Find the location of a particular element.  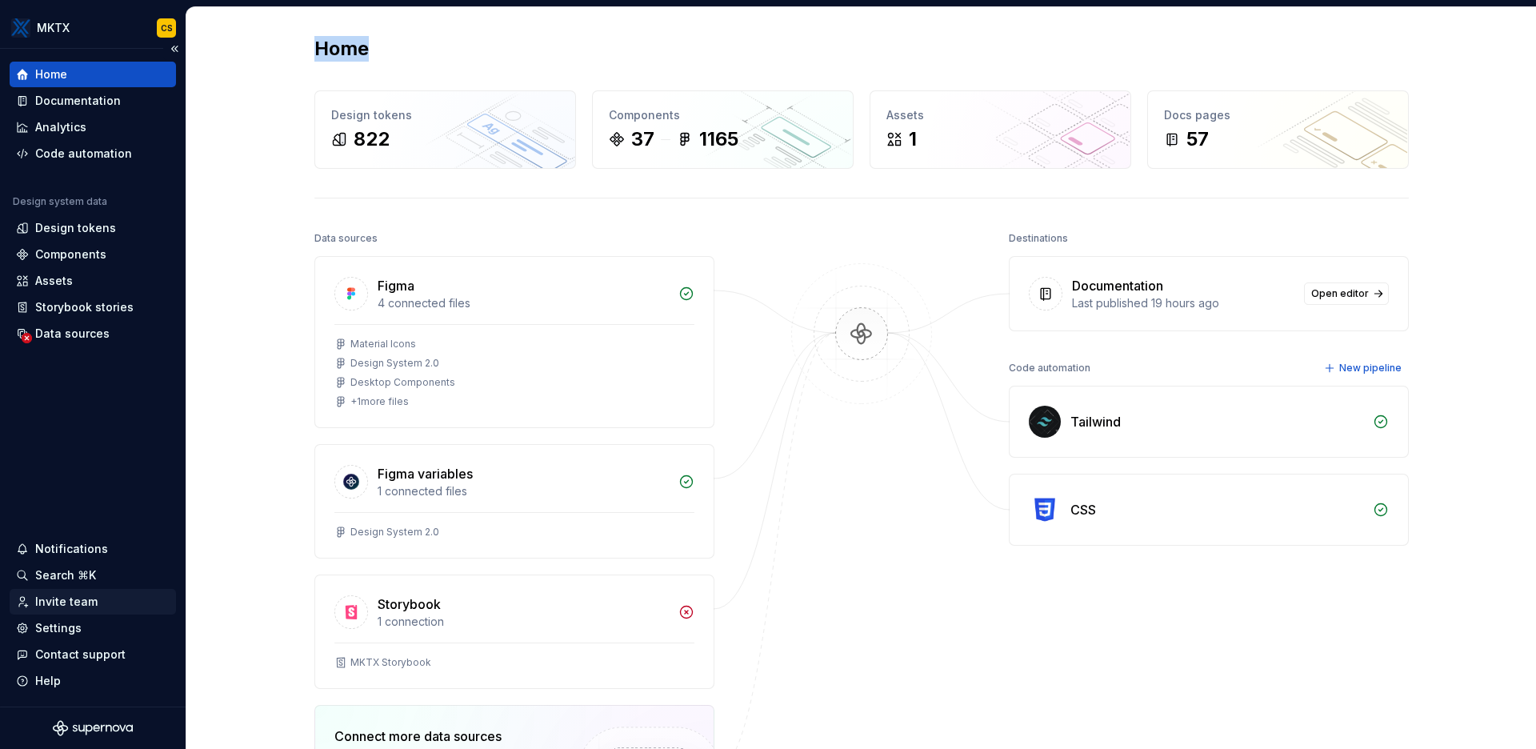

div: Desktop Components is located at coordinates (403, 383).